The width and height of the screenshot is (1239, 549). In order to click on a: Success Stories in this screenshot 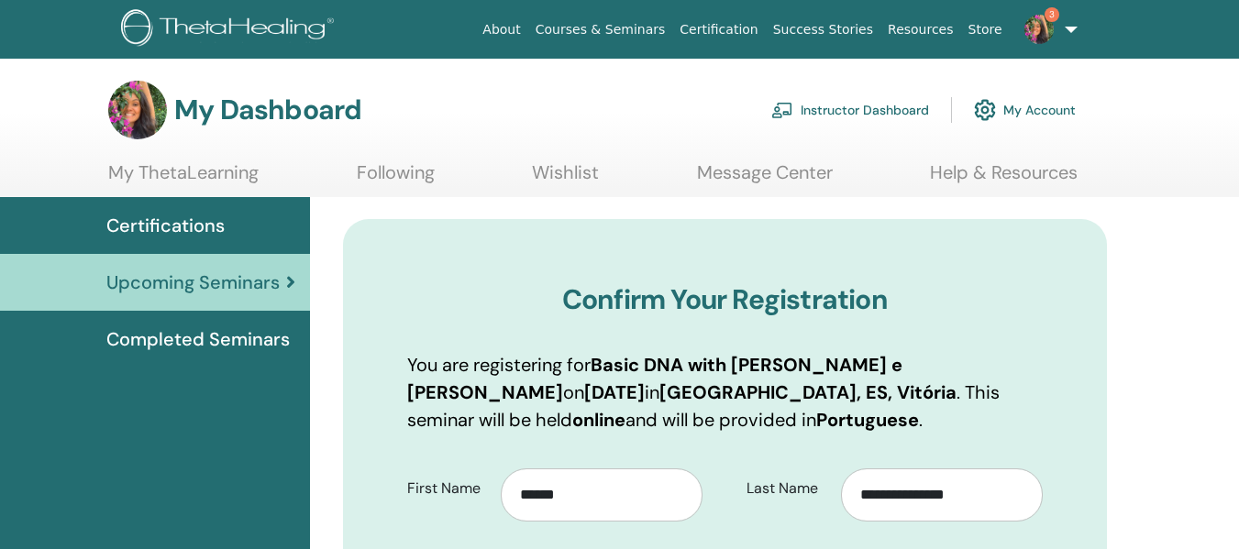, I will do `click(823, 29)`.